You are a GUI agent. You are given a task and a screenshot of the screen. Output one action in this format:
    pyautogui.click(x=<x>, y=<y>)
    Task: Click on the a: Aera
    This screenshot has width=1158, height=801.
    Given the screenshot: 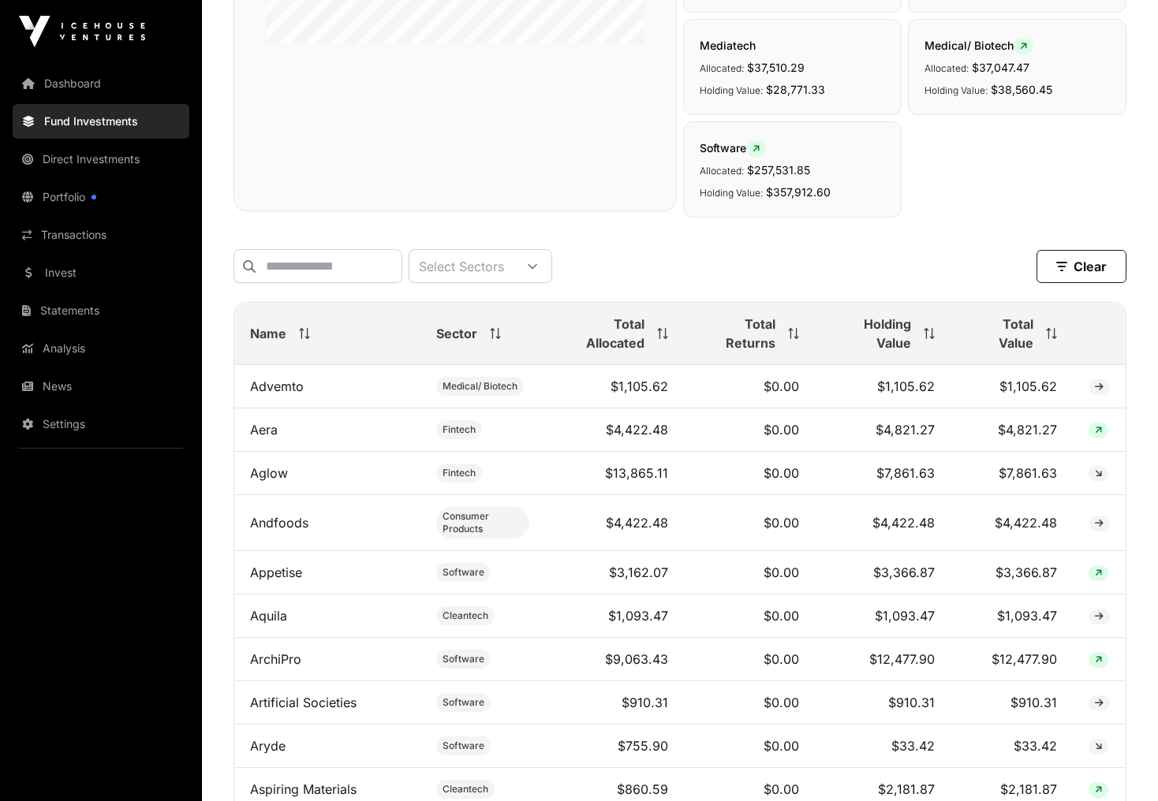 What is the action you would take?
    pyautogui.click(x=263, y=430)
    